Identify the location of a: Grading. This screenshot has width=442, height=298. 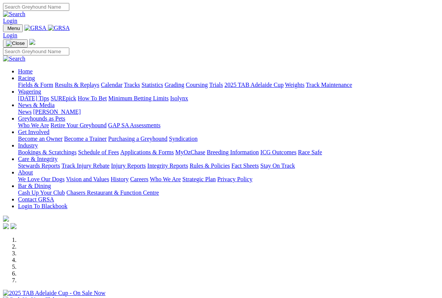
(175, 85).